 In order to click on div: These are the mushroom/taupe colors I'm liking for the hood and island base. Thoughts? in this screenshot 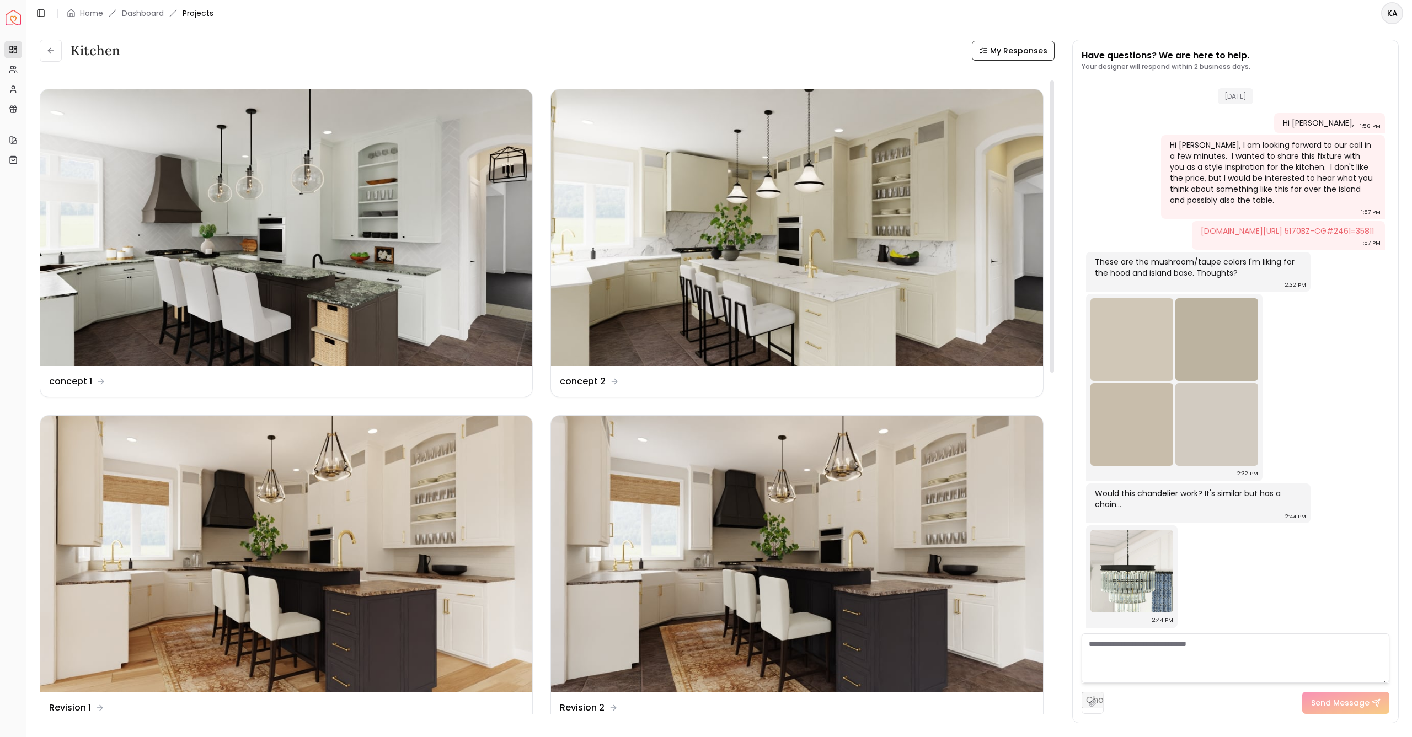, I will do `click(1197, 267)`.